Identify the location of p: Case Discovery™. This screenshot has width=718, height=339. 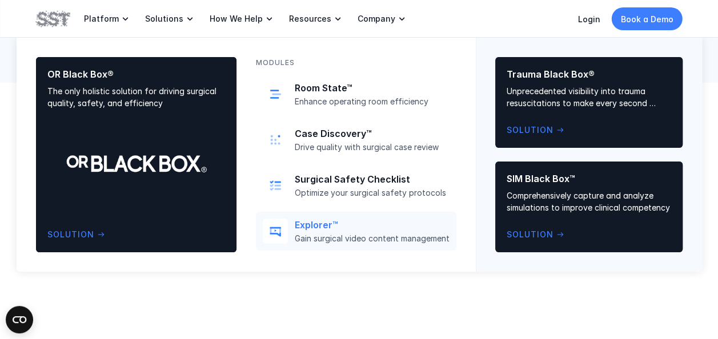
(372, 134).